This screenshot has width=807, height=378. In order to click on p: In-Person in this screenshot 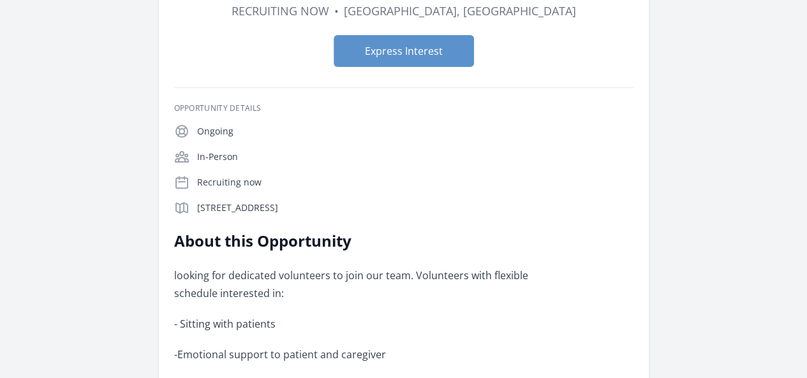, I will do `click(415, 157)`.